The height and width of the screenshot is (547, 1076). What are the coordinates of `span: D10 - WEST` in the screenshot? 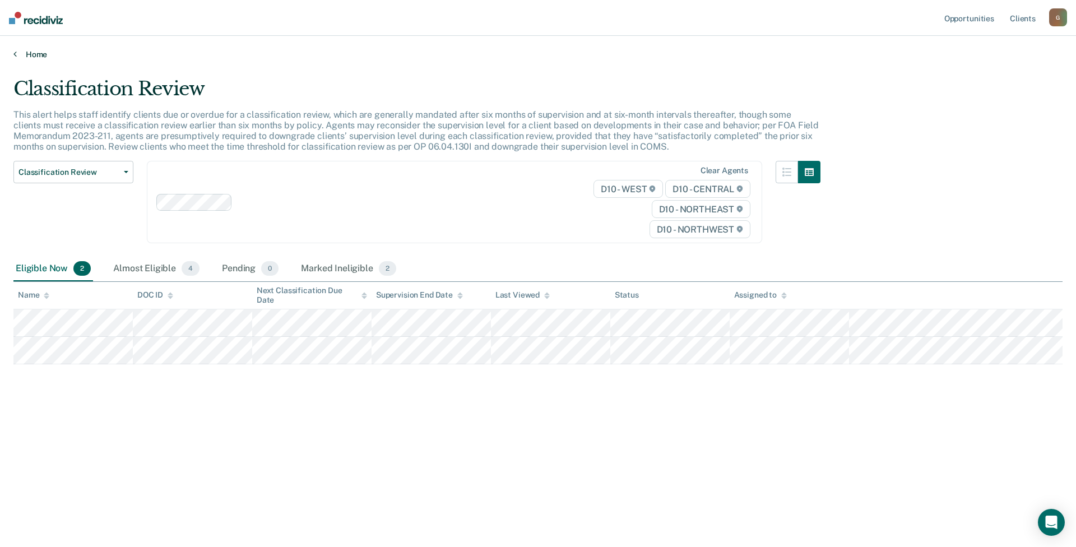 It's located at (628, 189).